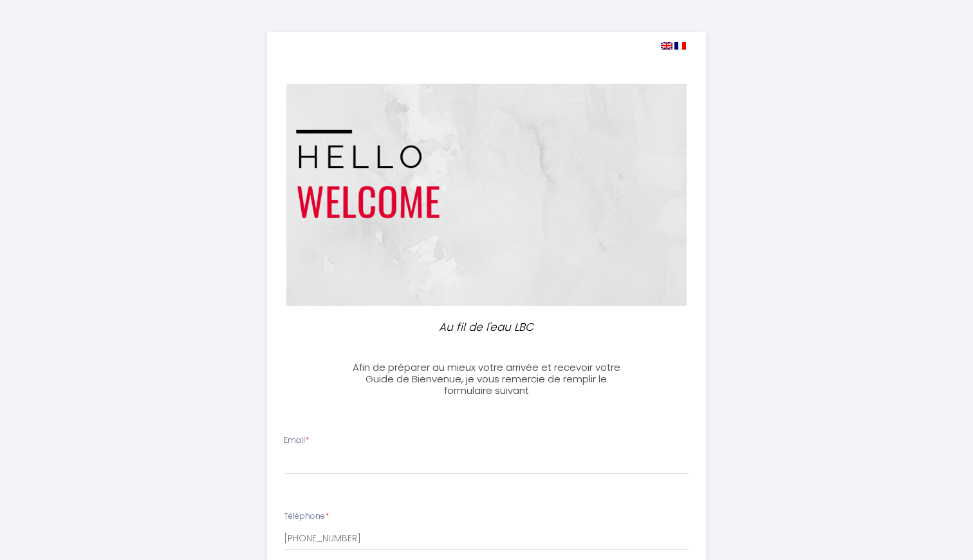 This screenshot has width=973, height=560. Describe the element at coordinates (486, 379) in the screenshot. I see `h3: Afin de préparer au mieux votre arrivée et recevoir votre Guide de Bienvenue, je vous remercie de...` at that location.